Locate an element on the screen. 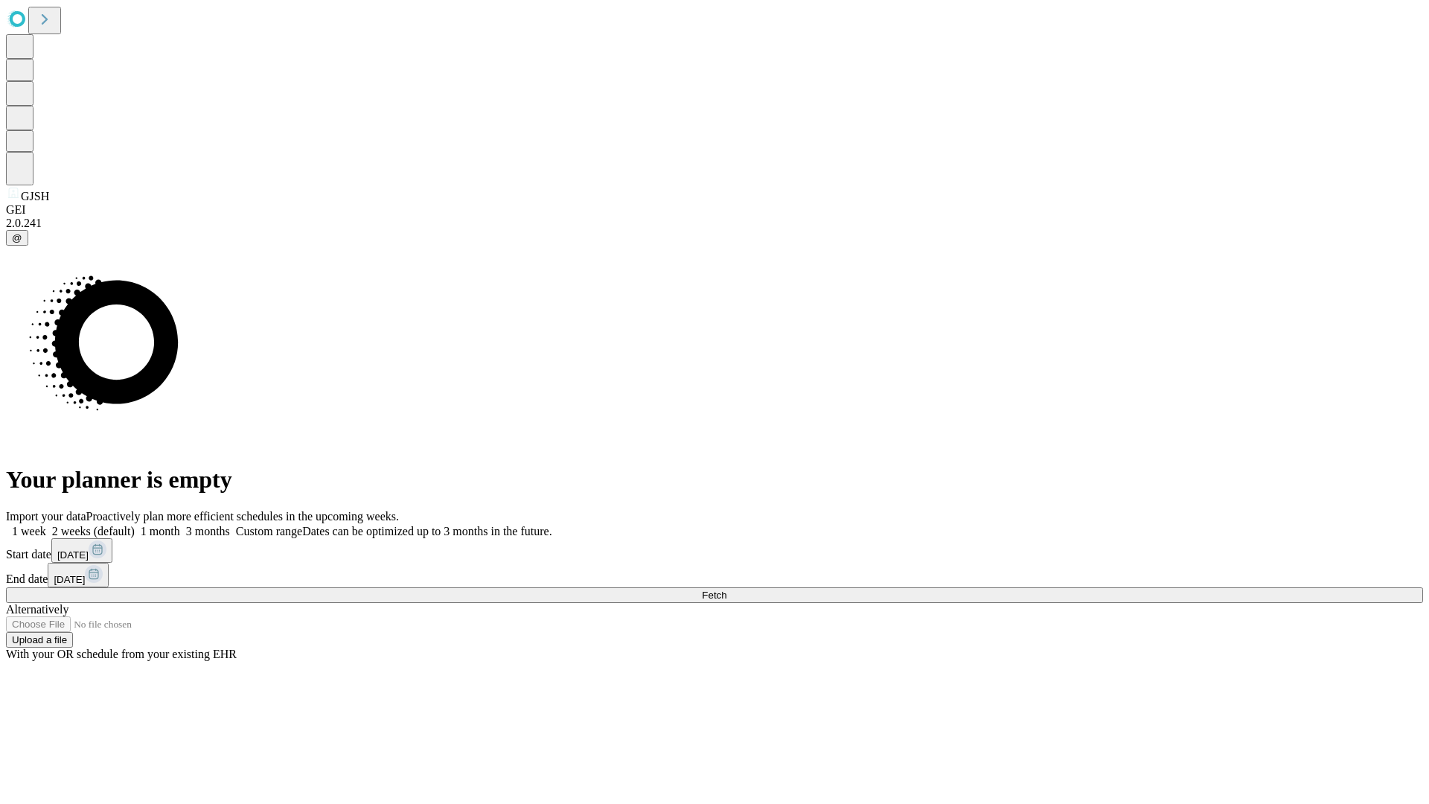 The image size is (1429, 804). span: Proactively plan more efficient schedules in the upcoming weeks. is located at coordinates (243, 516).